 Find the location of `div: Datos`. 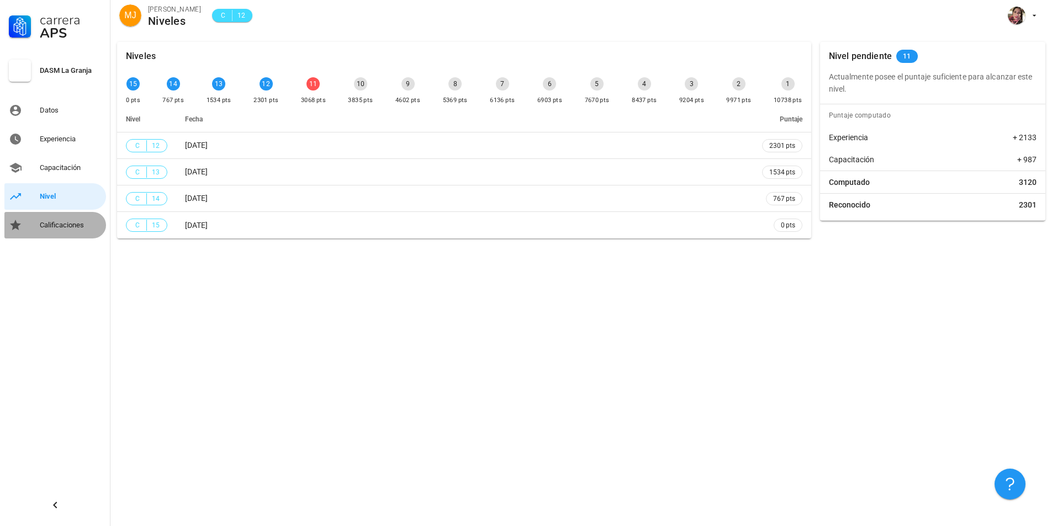

div: Datos is located at coordinates (71, 110).